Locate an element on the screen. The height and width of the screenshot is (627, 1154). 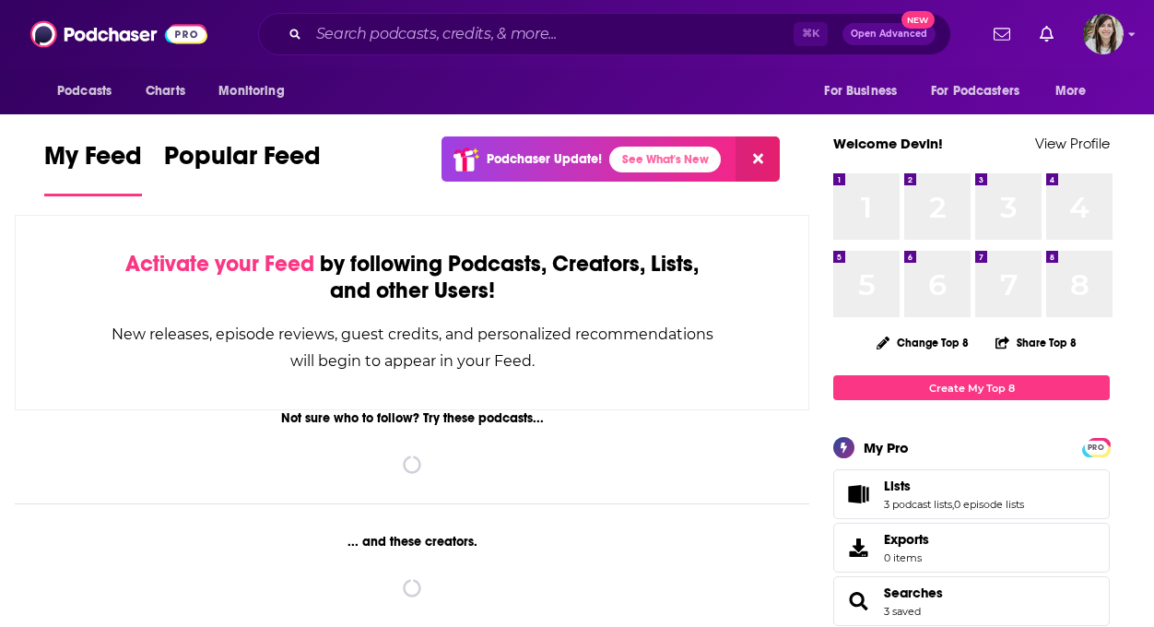
span: Open Advanced is located at coordinates (889, 34).